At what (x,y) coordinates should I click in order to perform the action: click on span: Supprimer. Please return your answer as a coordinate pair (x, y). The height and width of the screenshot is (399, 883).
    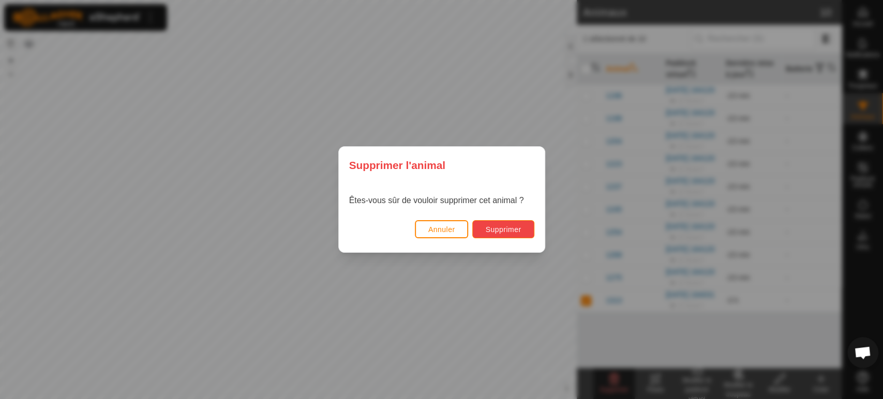
    Looking at the image, I should click on (503, 230).